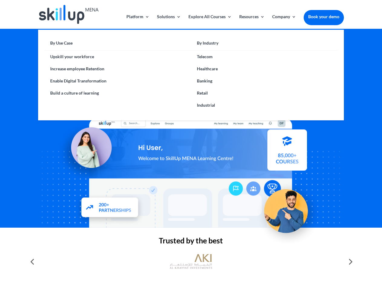 The width and height of the screenshot is (382, 291). What do you see at coordinates (169, 21) in the screenshot?
I see `a: Solutions` at bounding box center [169, 21].